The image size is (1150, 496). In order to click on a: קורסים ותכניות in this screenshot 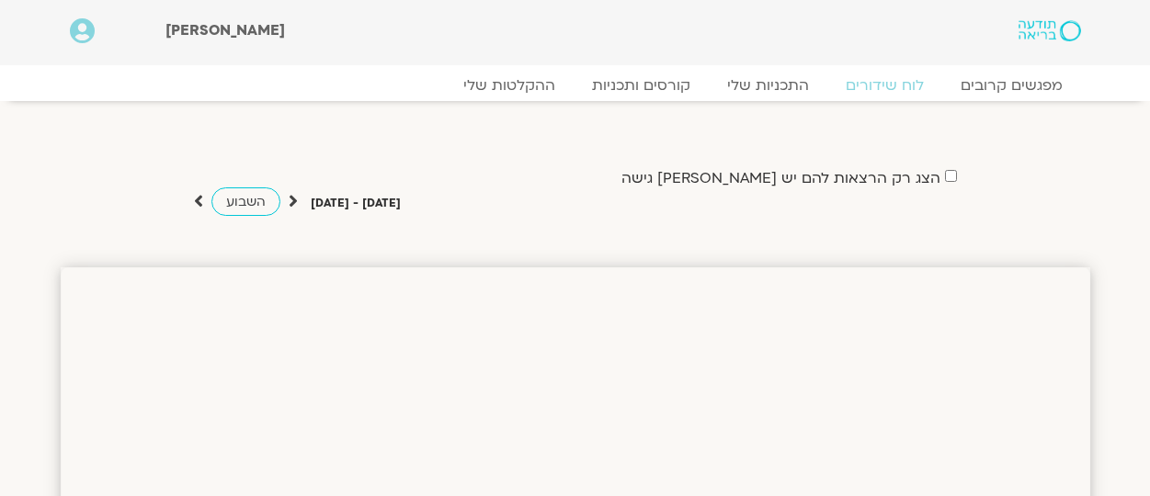, I will do `click(640, 85)`.